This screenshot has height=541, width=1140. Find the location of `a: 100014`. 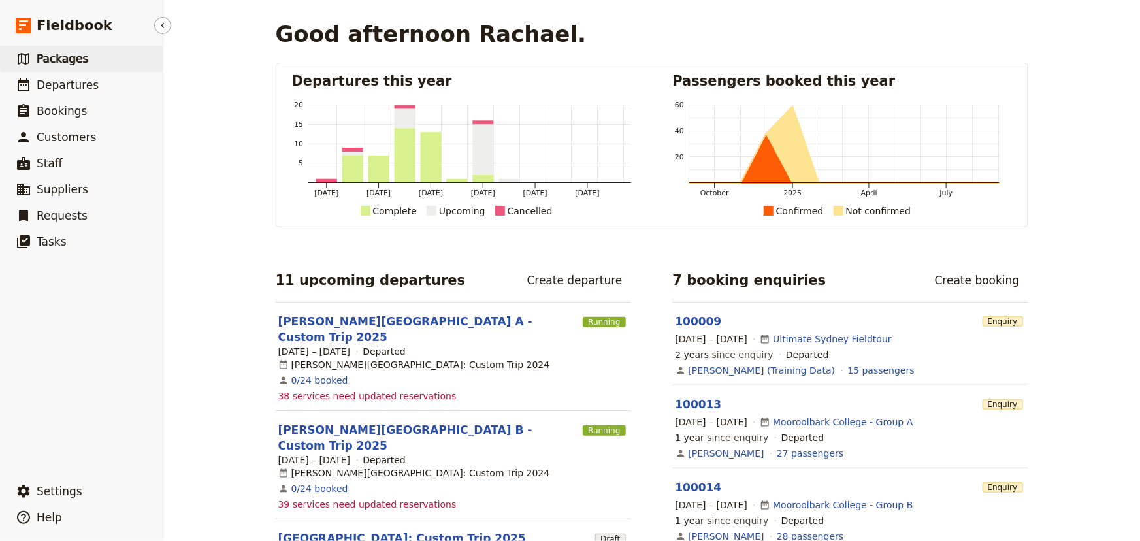

a: 100014 is located at coordinates (698, 487).